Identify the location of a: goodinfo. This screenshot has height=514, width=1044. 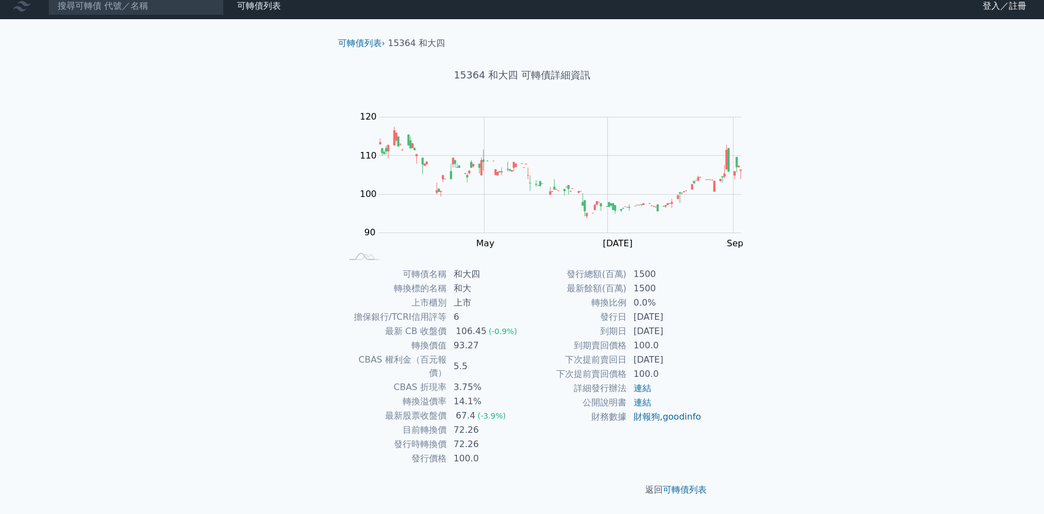
(682, 417).